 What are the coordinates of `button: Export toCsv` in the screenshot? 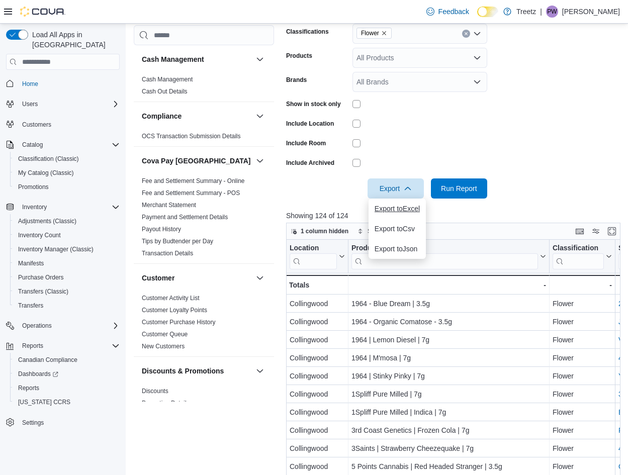 It's located at (397, 229).